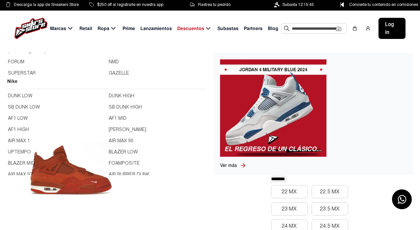  What do you see at coordinates (157, 118) in the screenshot?
I see `a: AF1 MID` at bounding box center [157, 118].